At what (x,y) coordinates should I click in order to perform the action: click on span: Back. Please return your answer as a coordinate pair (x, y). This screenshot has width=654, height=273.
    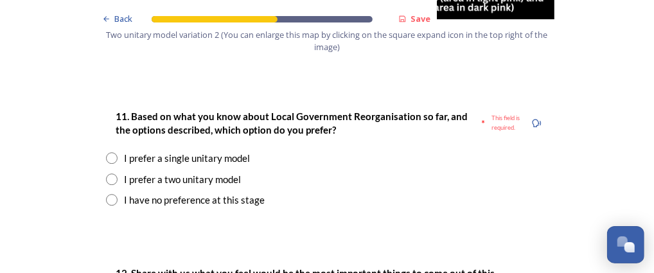
    Looking at the image, I should click on (123, 19).